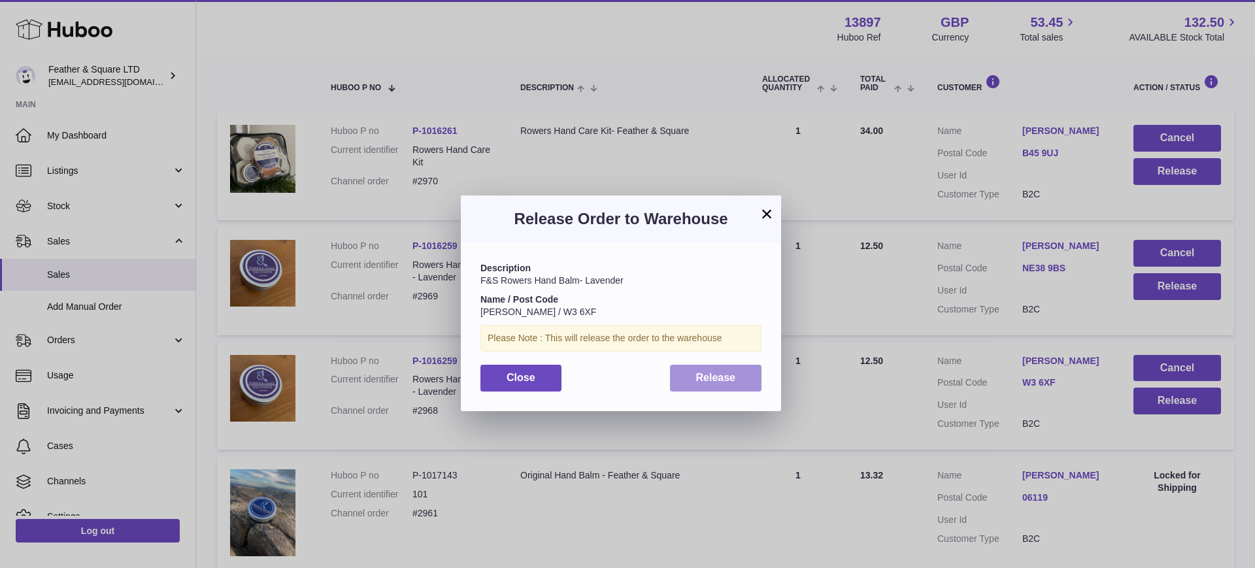 The image size is (1255, 568). Describe the element at coordinates (716, 377) in the screenshot. I see `span: Release` at that location.